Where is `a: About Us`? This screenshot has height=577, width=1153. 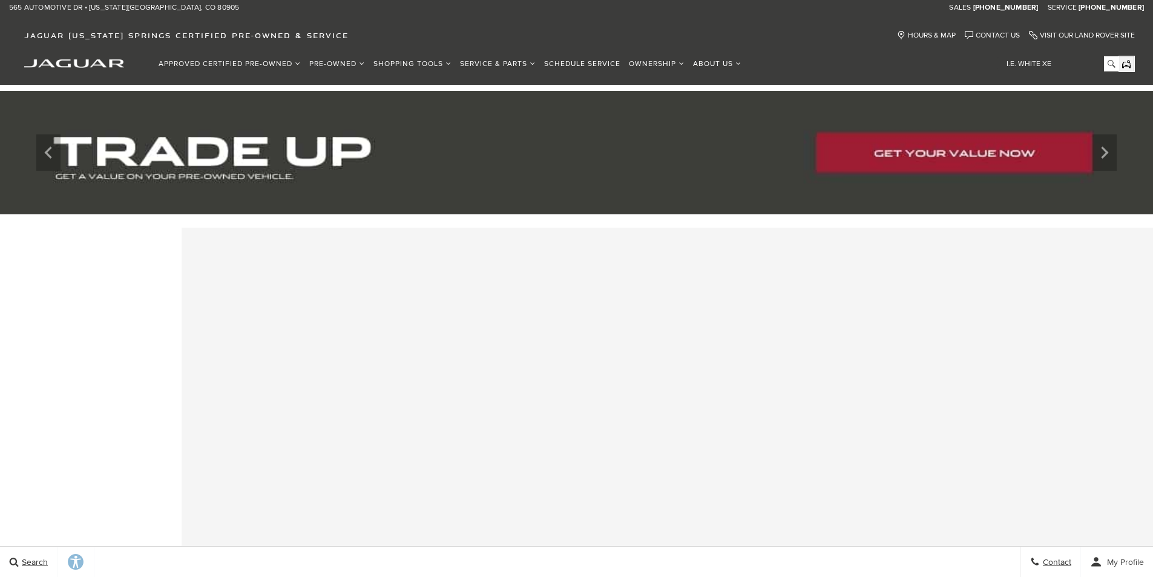
a: About Us is located at coordinates (717, 64).